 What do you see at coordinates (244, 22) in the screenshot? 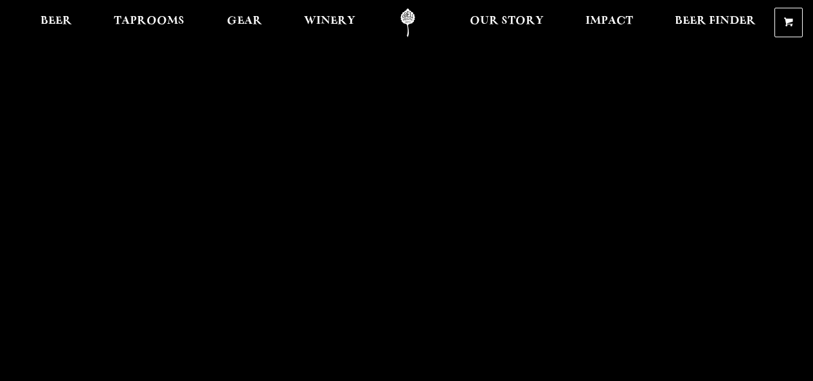
I see `a: Gear` at bounding box center [244, 22].